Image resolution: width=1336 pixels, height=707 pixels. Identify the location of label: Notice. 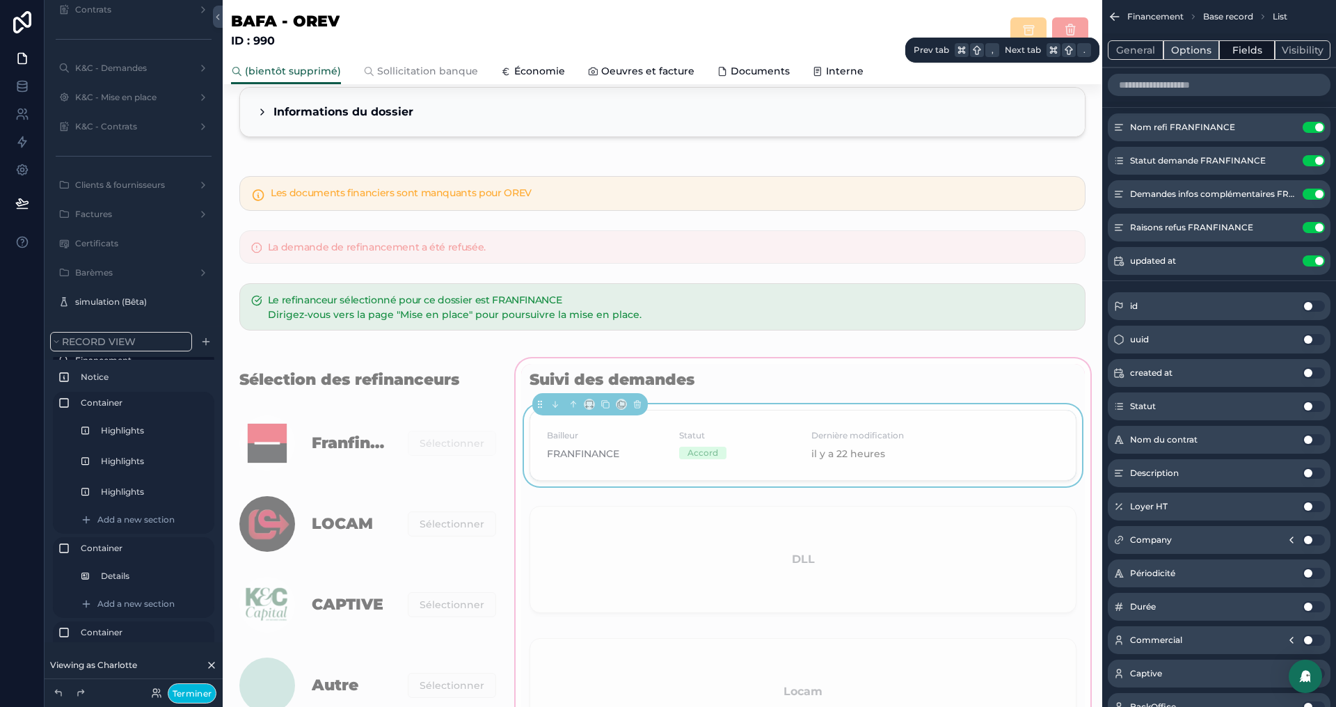
(142, 377).